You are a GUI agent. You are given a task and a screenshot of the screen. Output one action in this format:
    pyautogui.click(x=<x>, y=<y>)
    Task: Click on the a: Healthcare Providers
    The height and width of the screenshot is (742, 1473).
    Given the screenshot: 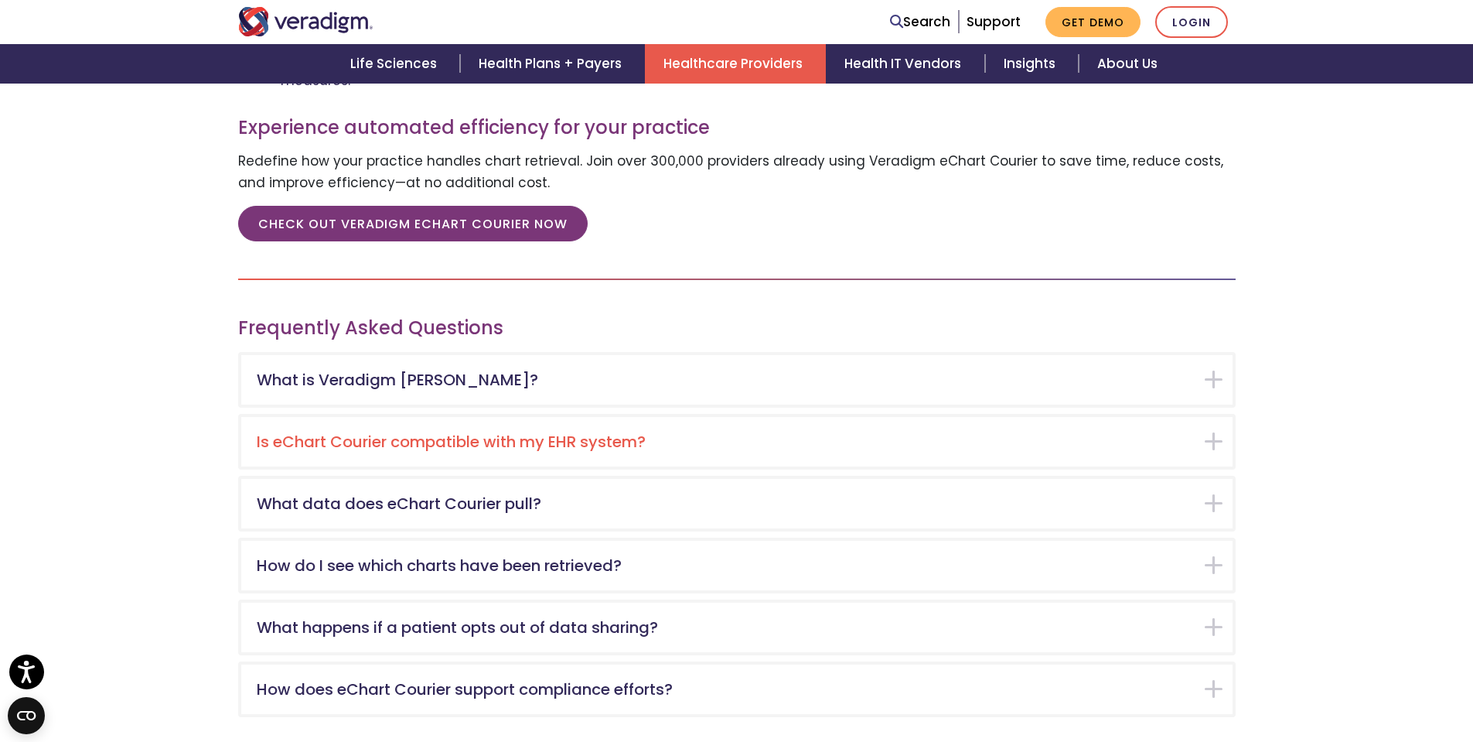 What is the action you would take?
    pyautogui.click(x=736, y=63)
    